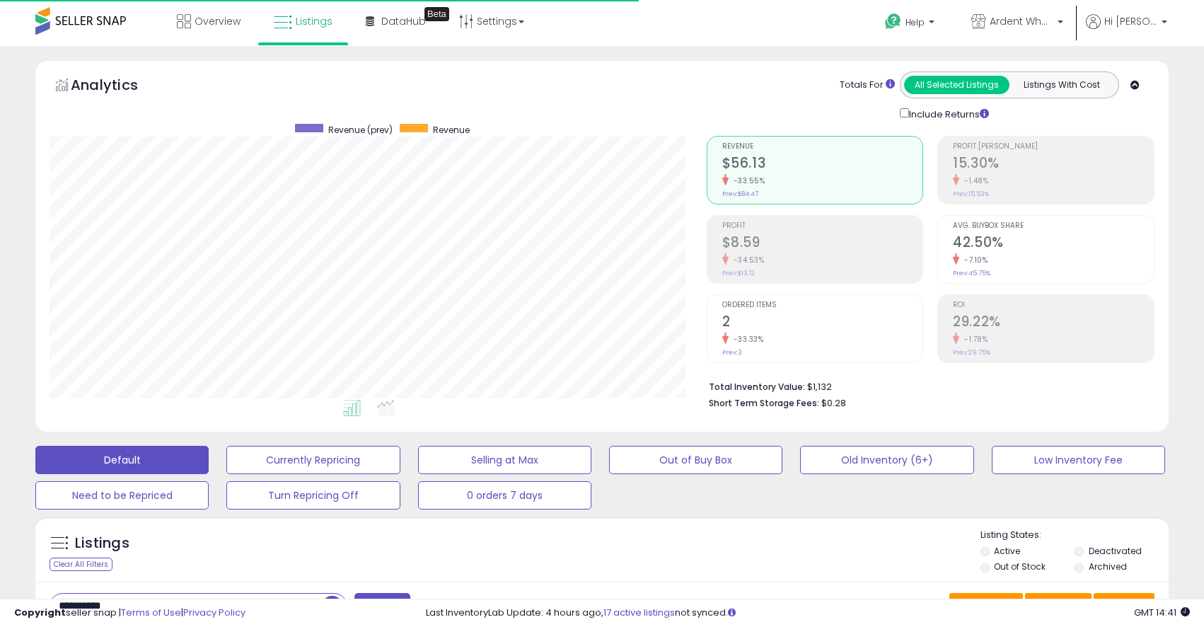 Image resolution: width=1204 pixels, height=627 pixels. I want to click on span: Revenue (prev), so click(360, 129).